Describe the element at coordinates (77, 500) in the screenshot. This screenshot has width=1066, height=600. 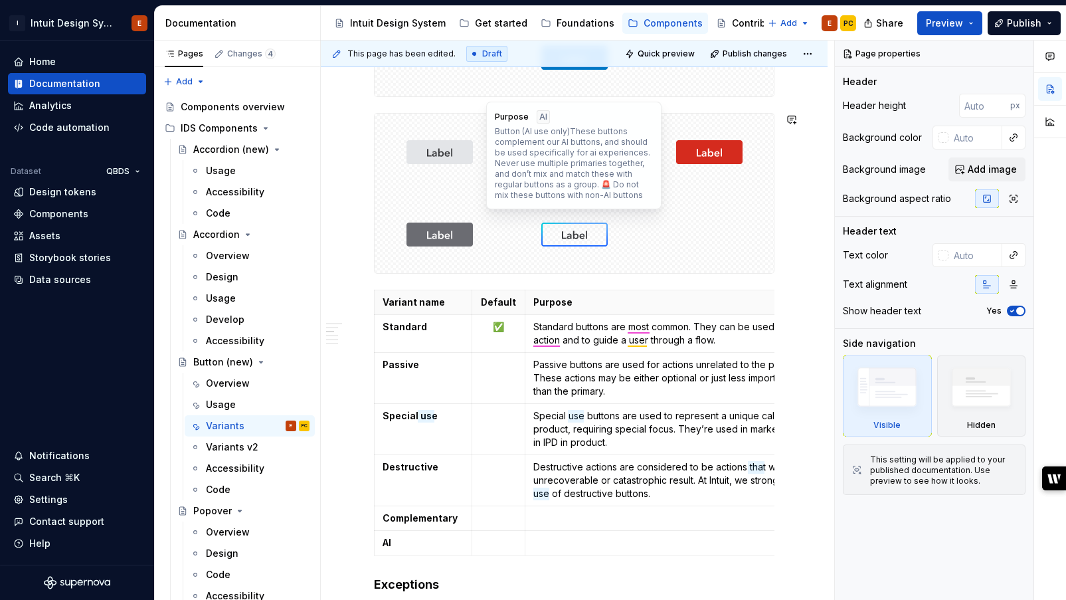
I see `a: Settings` at that location.